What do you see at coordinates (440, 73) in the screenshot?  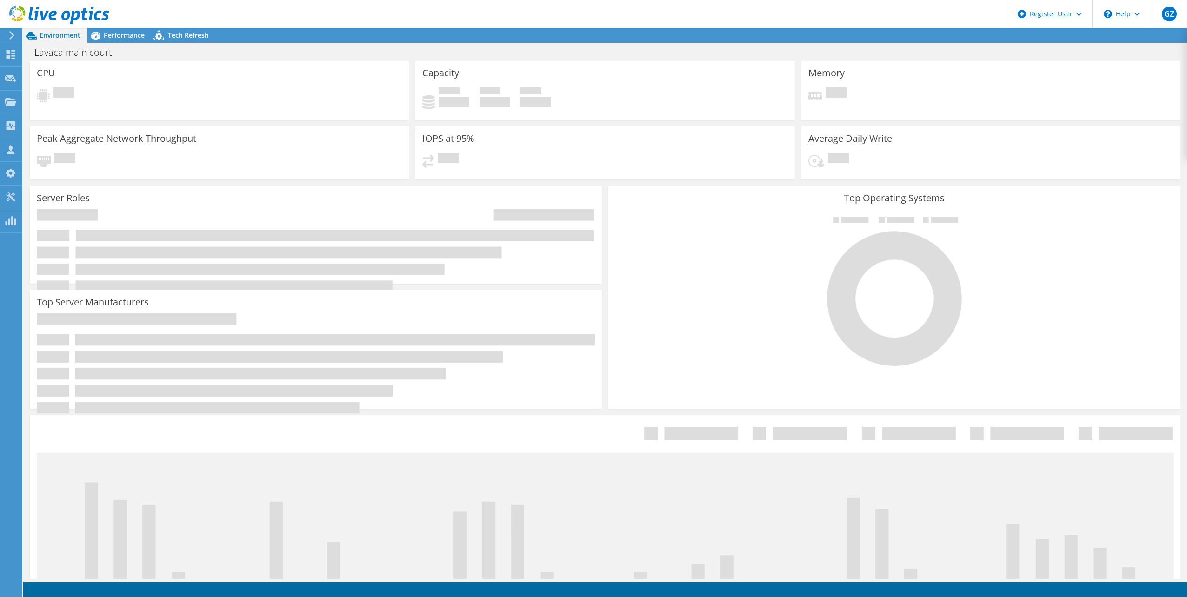 I see `h3: Capacity` at bounding box center [440, 73].